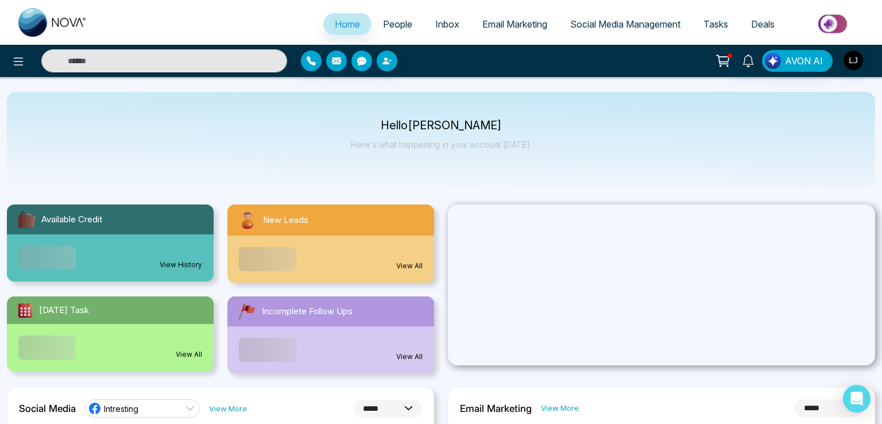 Image resolution: width=882 pixels, height=424 pixels. I want to click on button: AVON AI, so click(797, 61).